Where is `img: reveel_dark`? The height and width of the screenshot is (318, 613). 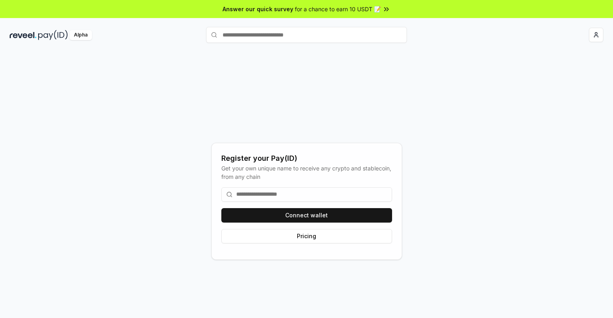
img: reveel_dark is located at coordinates (23, 35).